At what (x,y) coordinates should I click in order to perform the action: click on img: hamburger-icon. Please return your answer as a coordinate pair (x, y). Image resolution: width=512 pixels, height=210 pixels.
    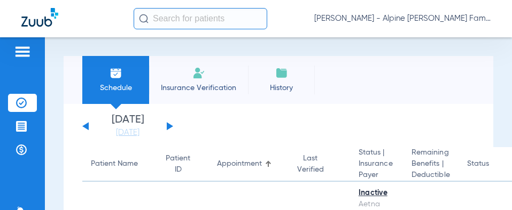
    Looking at the image, I should click on (22, 52).